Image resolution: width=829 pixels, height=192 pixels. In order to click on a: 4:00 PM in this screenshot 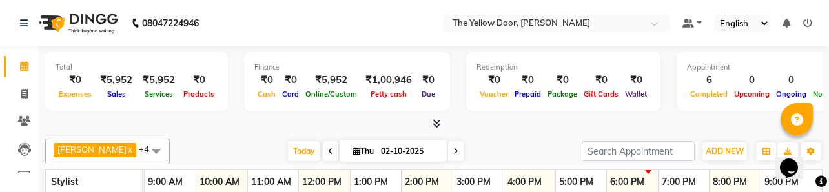, I will do `click(524, 182)`.